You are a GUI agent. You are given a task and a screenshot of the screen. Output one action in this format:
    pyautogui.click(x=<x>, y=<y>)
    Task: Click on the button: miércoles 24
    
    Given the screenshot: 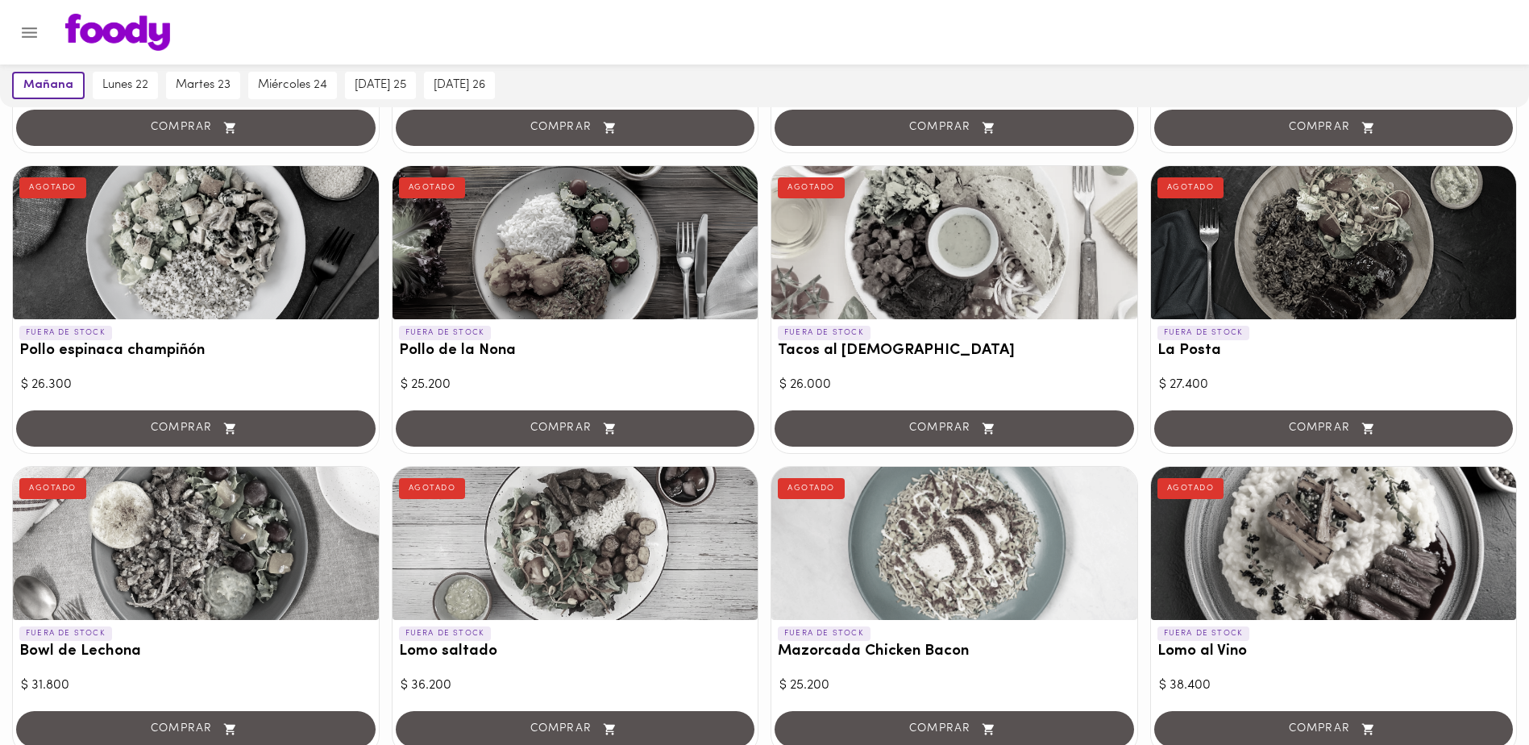 What is the action you would take?
    pyautogui.click(x=293, y=85)
    